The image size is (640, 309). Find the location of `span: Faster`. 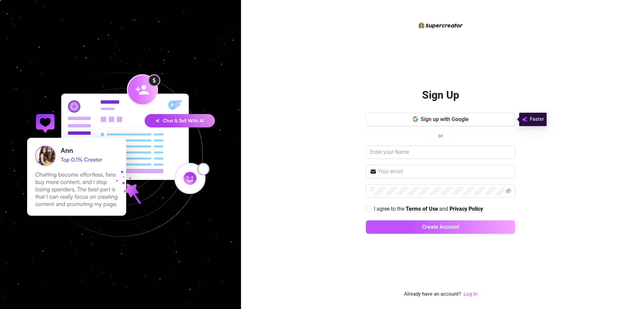

span: Faster is located at coordinates (537, 119).